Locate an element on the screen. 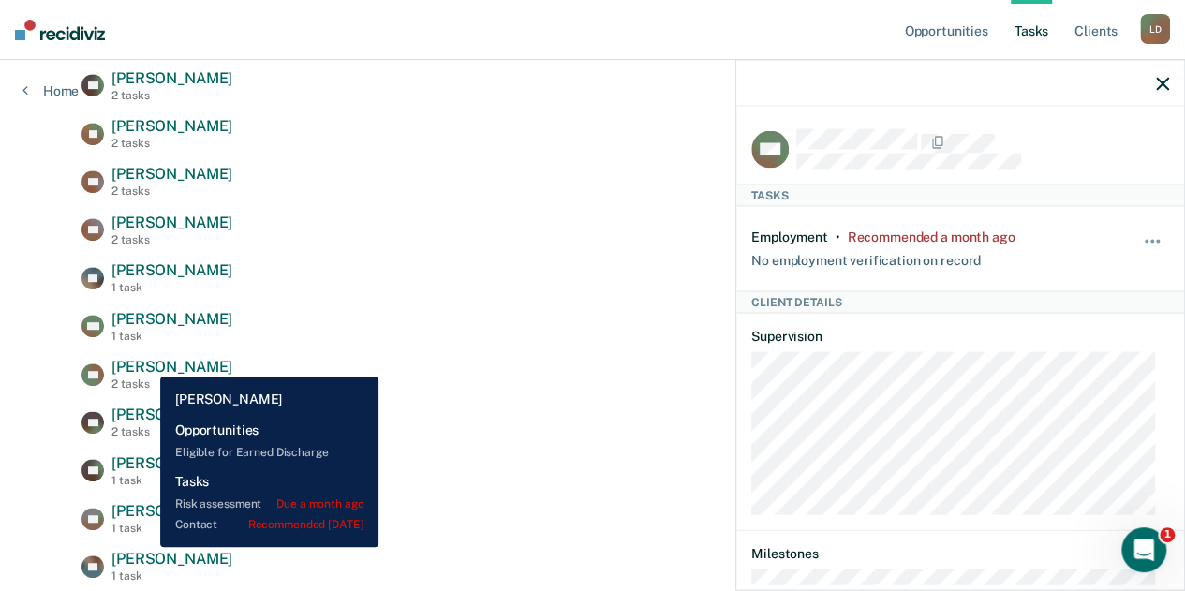 The width and height of the screenshot is (1185, 591). div: Employment is located at coordinates (790, 237).